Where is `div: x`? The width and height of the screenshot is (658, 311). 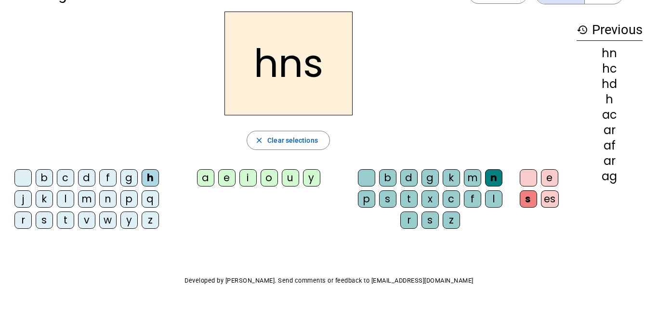
div: x is located at coordinates (430, 199).